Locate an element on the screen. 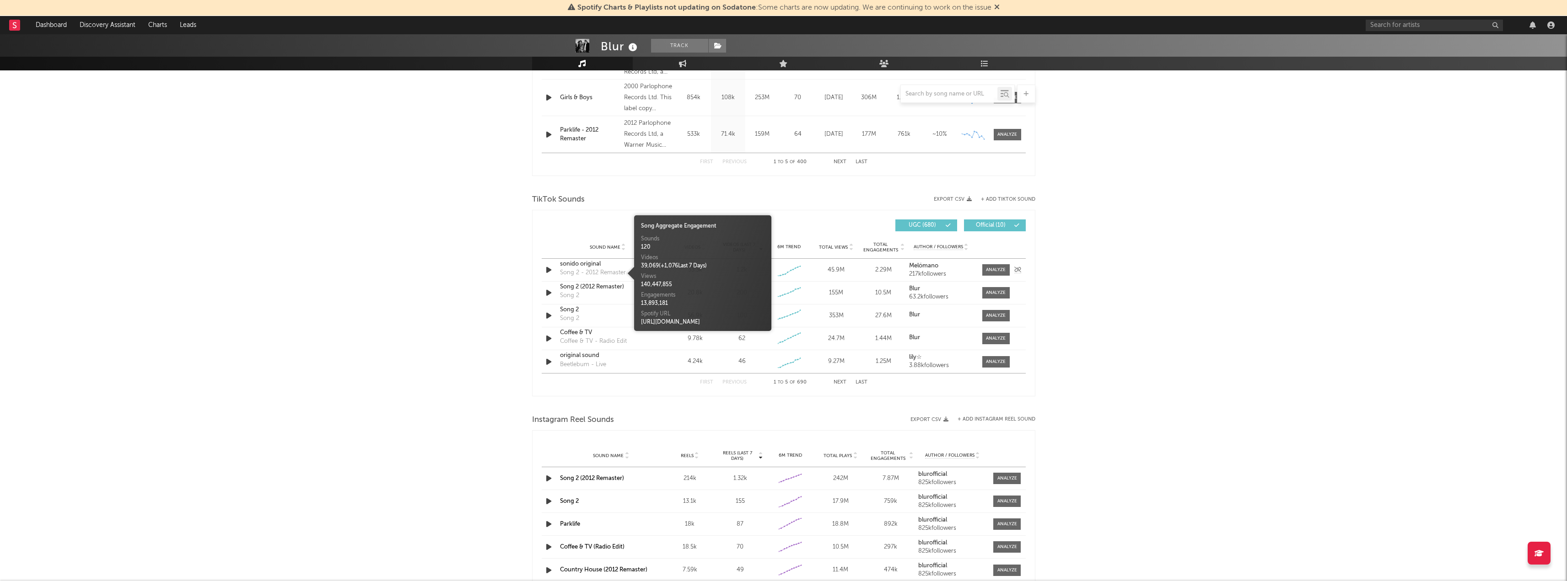  a: lily☆ is located at coordinates (941, 358).